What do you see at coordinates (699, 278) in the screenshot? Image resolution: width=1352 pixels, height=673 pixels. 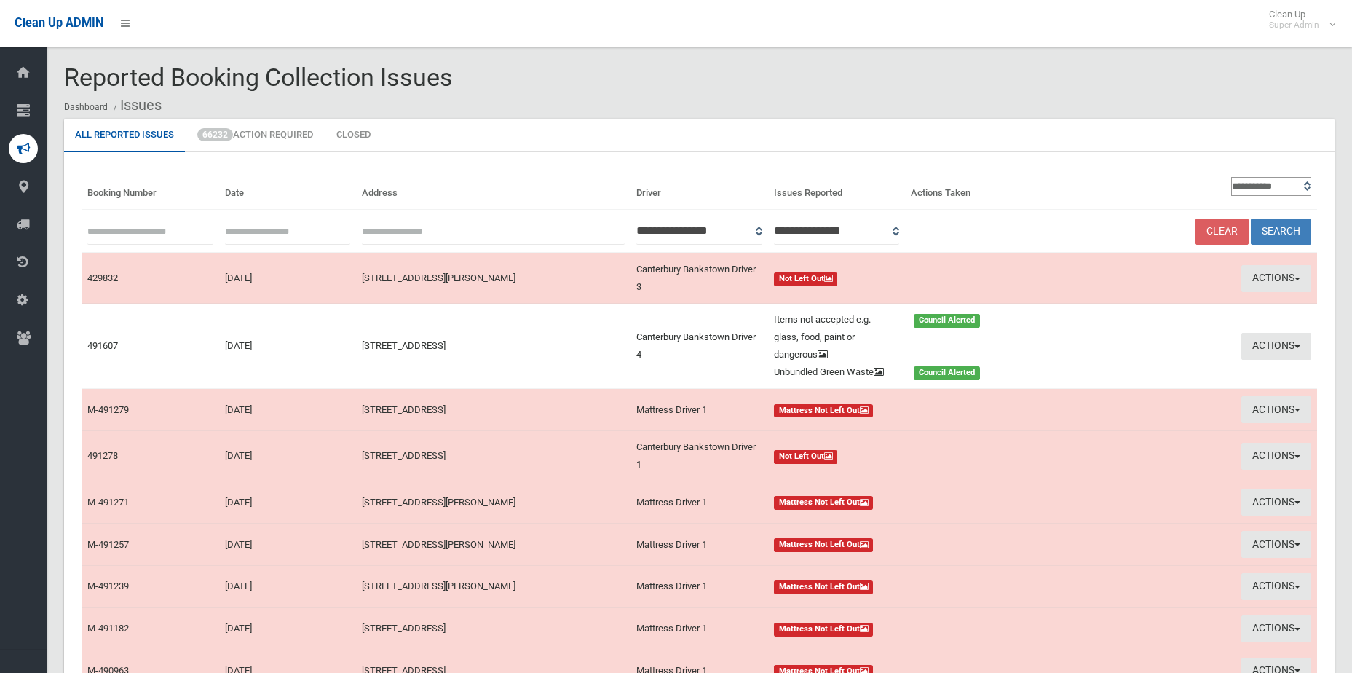 I see `td: Canterbury Bankstown Driver 3` at bounding box center [699, 278].